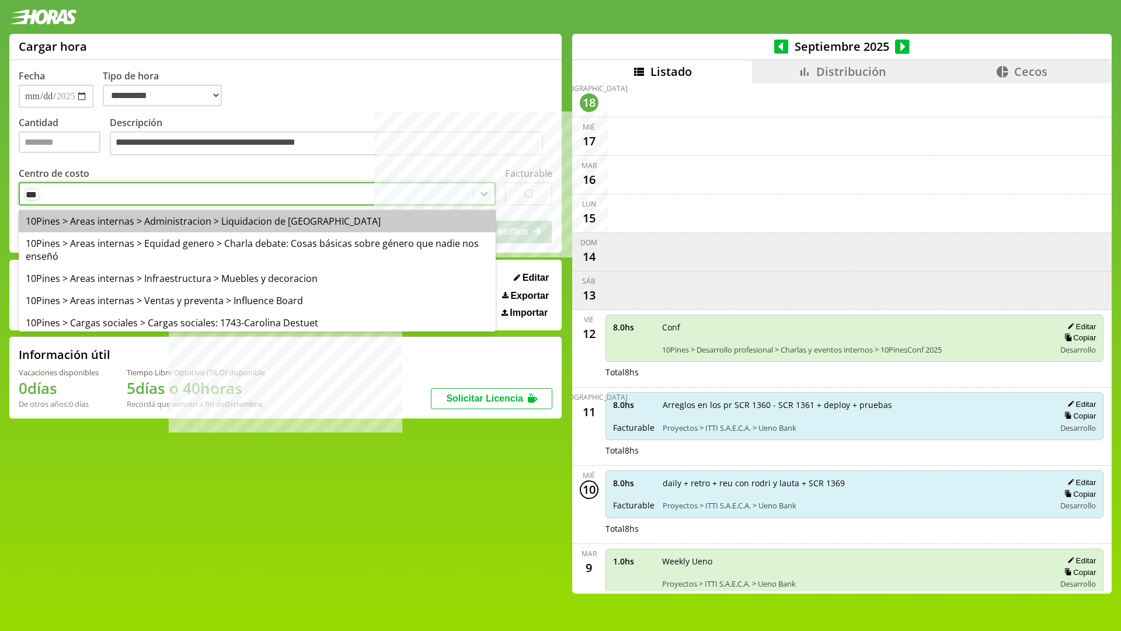  I want to click on label: Centro de costo, so click(54, 173).